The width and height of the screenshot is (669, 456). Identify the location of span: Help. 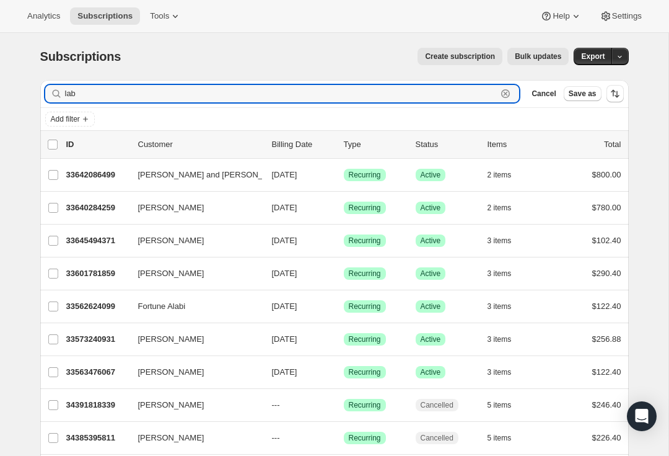
(561, 16).